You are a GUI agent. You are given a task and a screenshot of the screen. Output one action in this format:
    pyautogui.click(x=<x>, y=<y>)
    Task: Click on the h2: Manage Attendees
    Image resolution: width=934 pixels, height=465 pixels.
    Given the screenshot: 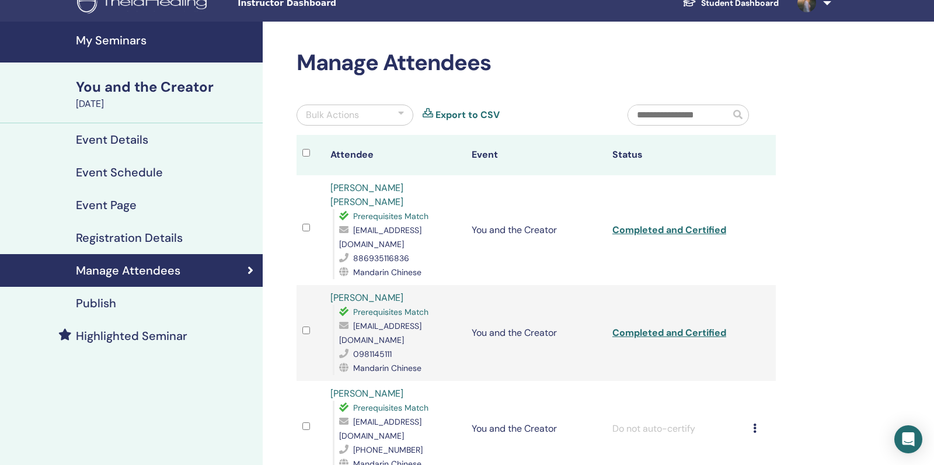 What is the action you would take?
    pyautogui.click(x=536, y=63)
    